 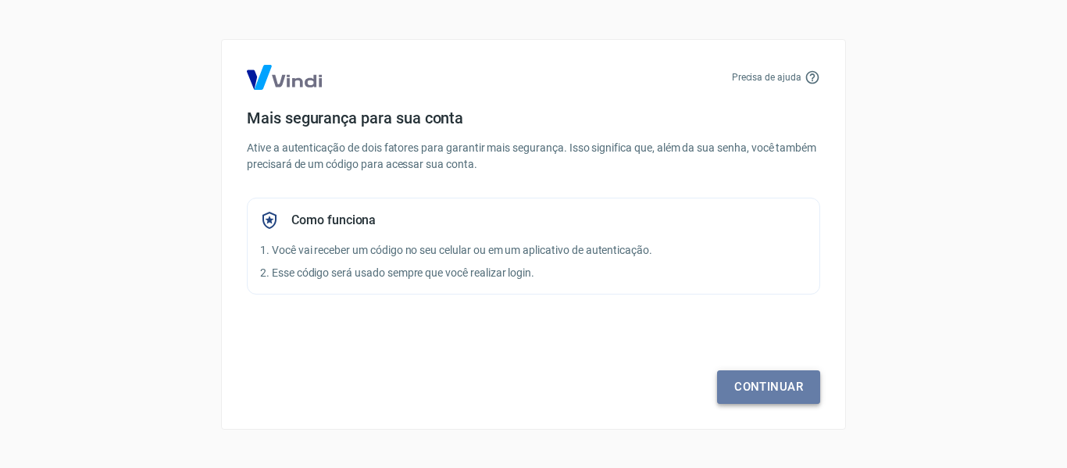 I want to click on h4: Mais segurança para sua conta, so click(x=534, y=118).